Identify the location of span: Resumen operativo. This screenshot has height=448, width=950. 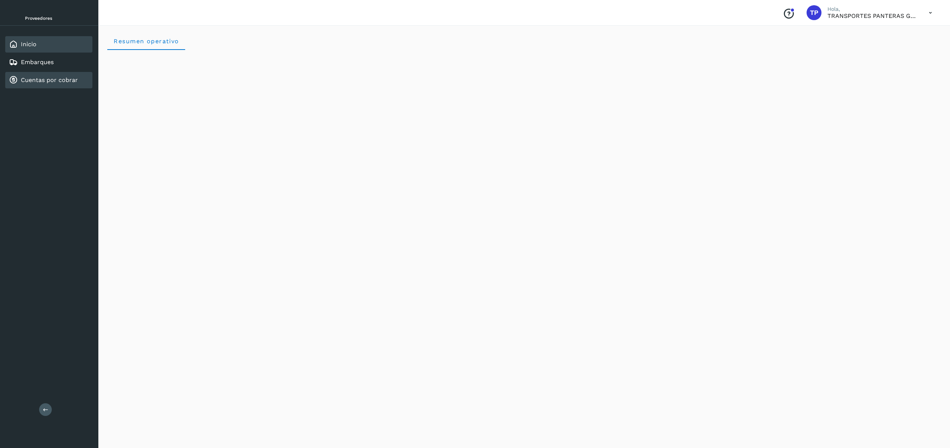
(146, 41).